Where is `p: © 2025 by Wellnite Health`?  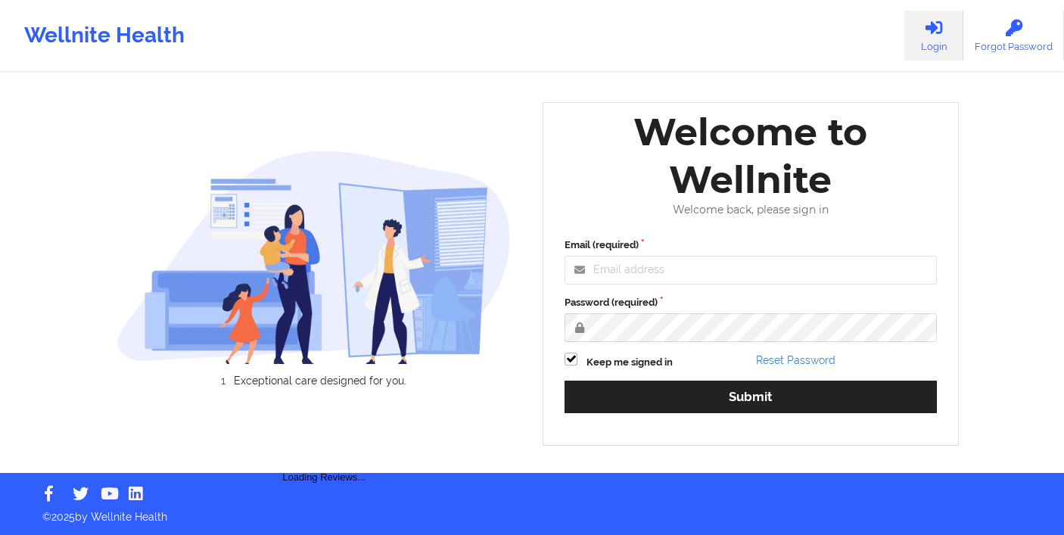 p: © 2025 by Wellnite Health is located at coordinates (532, 512).